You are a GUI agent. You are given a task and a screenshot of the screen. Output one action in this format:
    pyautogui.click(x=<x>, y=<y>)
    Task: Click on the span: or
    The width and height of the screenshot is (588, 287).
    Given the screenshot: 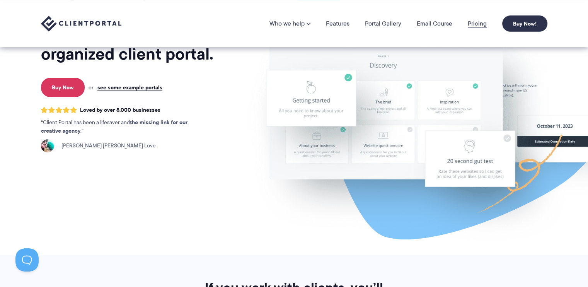 What is the action you would take?
    pyautogui.click(x=91, y=87)
    